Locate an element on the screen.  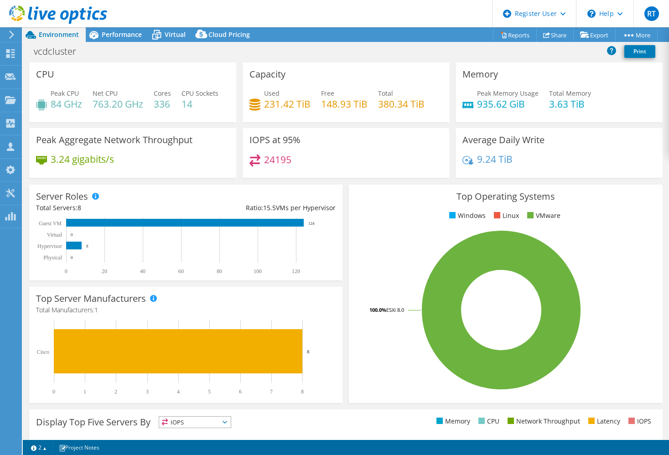
h1: vcdcluster is located at coordinates (60, 52).